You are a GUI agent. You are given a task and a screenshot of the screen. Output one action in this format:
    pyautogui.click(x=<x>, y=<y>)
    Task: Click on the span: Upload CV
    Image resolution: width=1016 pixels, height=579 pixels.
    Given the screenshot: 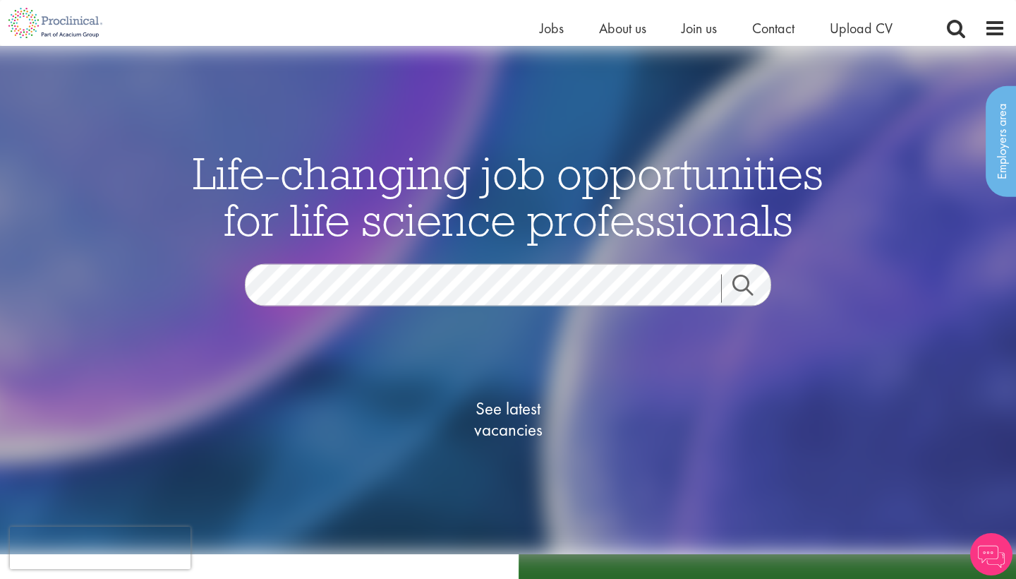 What is the action you would take?
    pyautogui.click(x=861, y=28)
    